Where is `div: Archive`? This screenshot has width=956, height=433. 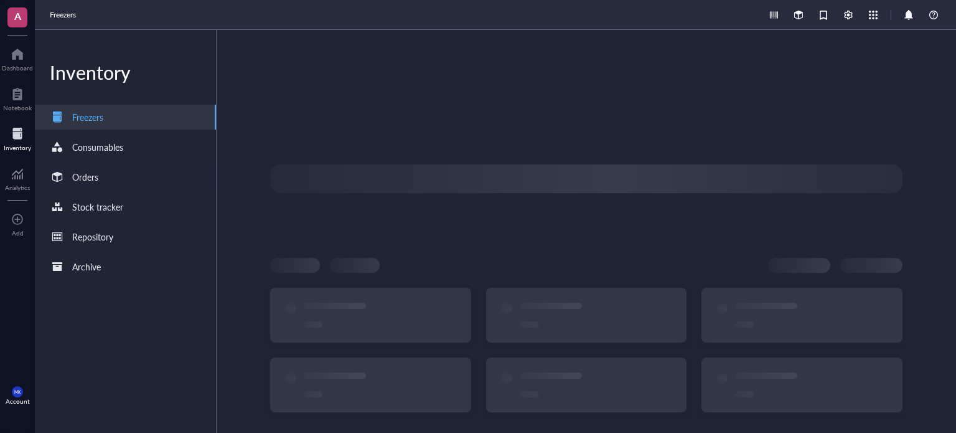 div: Archive is located at coordinates (87, 266).